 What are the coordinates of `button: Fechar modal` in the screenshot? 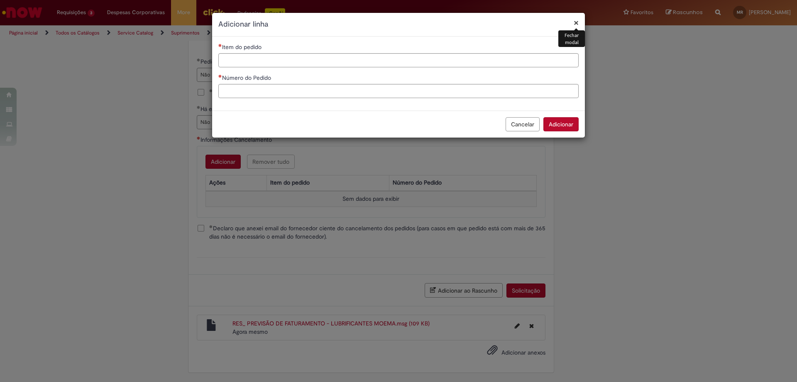 It's located at (576, 22).